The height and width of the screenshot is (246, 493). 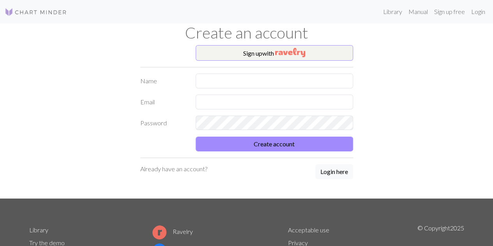 I want to click on label: Password, so click(x=163, y=123).